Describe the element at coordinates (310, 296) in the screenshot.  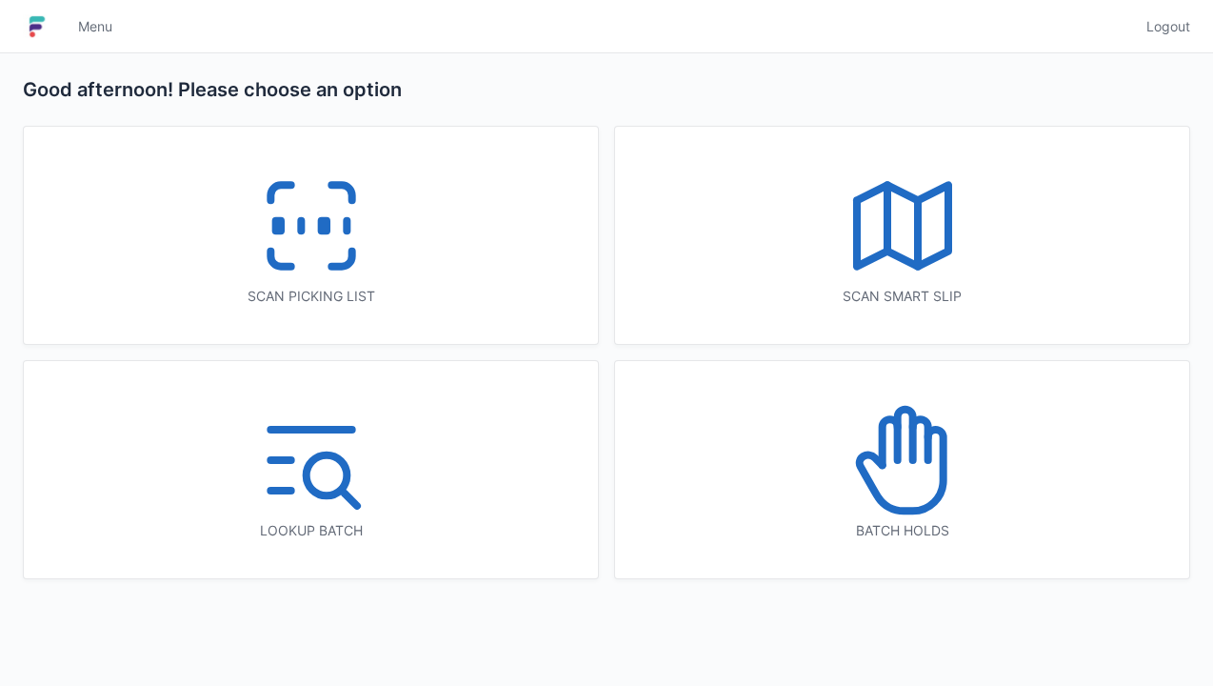
I see `div: Scan picking list` at that location.